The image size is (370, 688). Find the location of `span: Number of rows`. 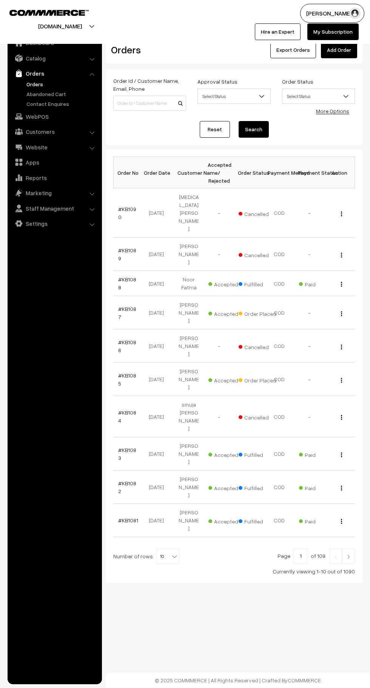

span: Number of rows is located at coordinates (133, 556).